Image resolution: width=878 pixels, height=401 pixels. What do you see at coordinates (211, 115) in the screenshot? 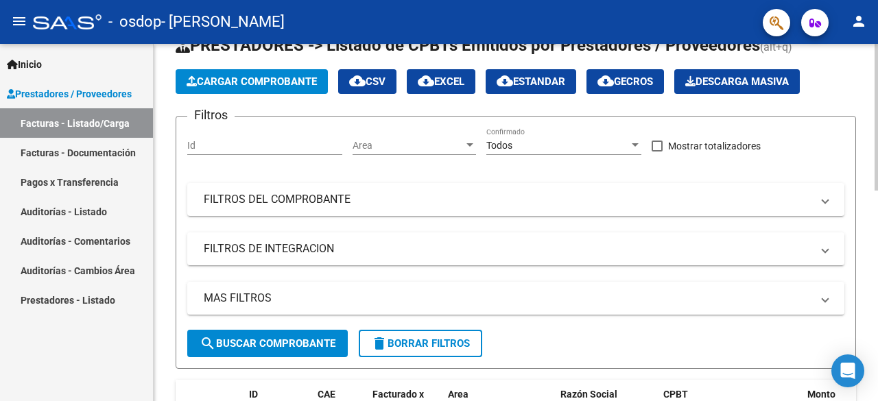
I see `h3: Filtros` at bounding box center [211, 115].